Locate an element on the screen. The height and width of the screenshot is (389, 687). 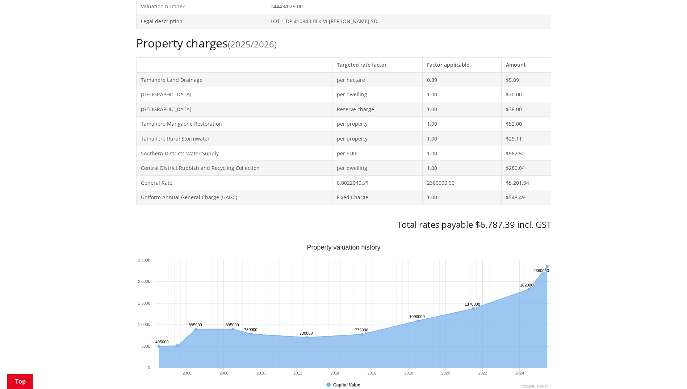
td: Southern Districts Water Supply is located at coordinates (234, 153).